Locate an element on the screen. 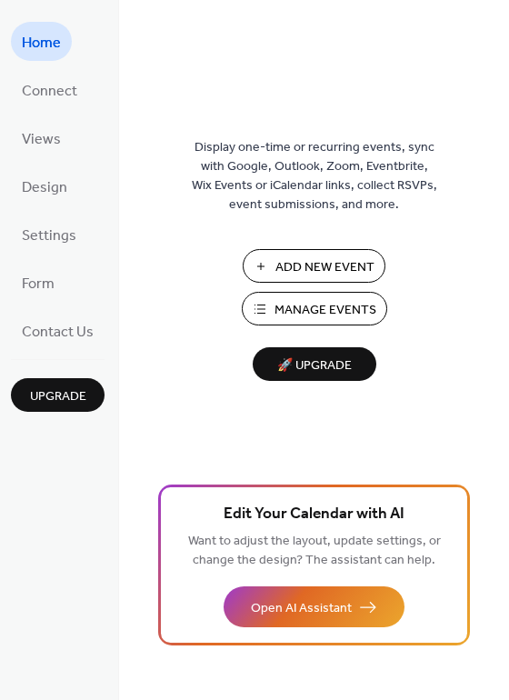 The width and height of the screenshot is (509, 700). button: Upgrade is located at coordinates (57, 394).